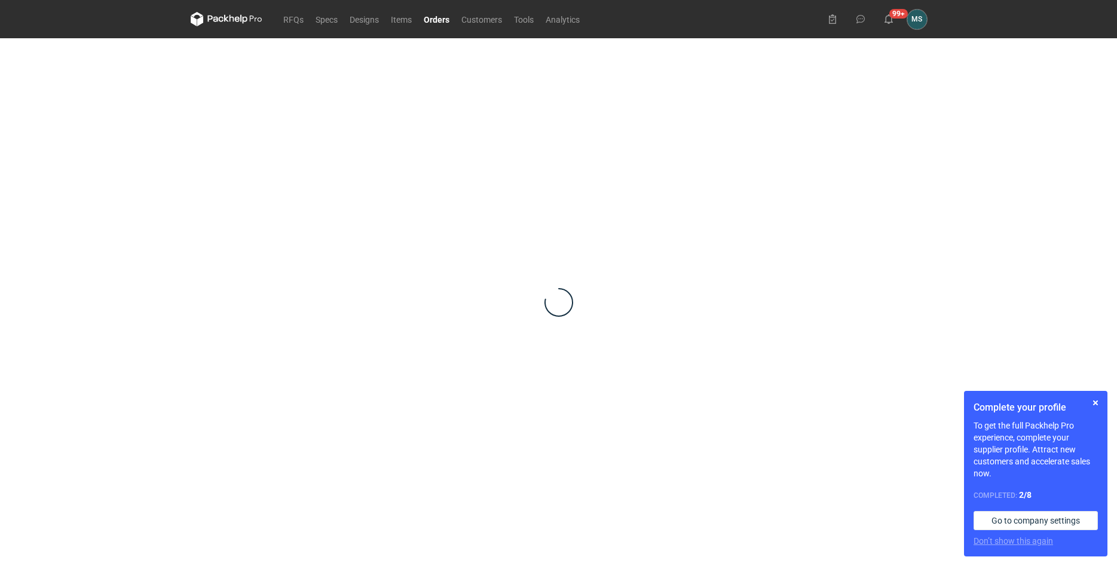 This screenshot has height=566, width=1117. What do you see at coordinates (1036, 408) in the screenshot?
I see `h1: Complete your profile` at bounding box center [1036, 408].